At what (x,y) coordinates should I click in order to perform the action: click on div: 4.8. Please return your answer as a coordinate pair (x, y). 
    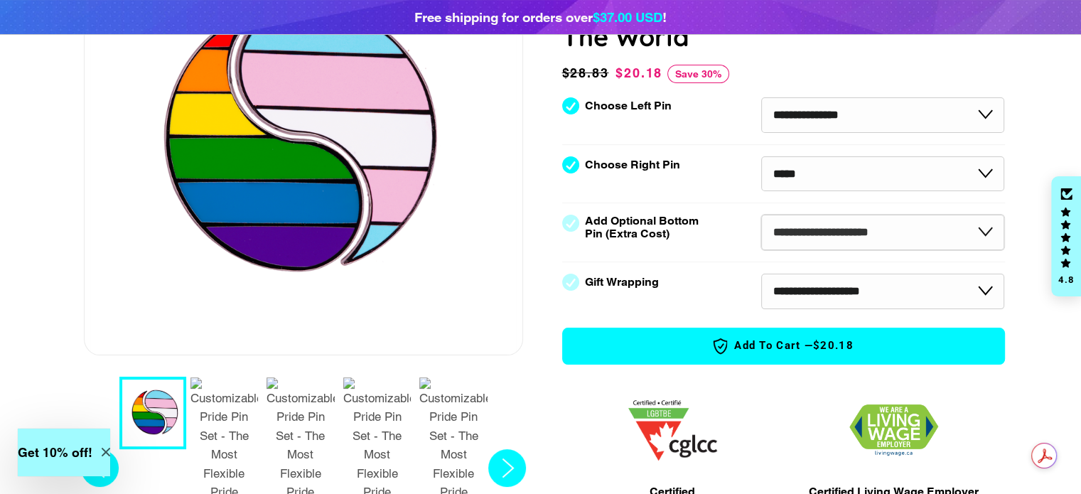
    Looking at the image, I should click on (1066, 279).